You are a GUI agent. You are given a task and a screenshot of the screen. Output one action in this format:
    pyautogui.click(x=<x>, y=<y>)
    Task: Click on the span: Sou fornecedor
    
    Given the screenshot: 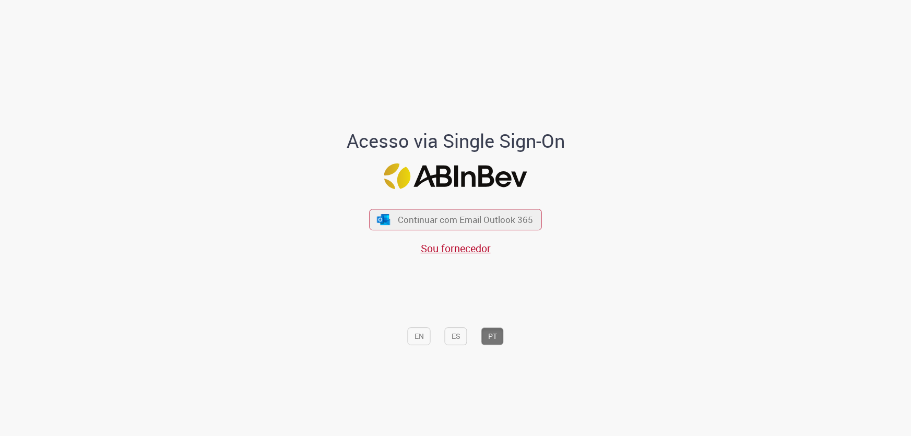 What is the action you would take?
    pyautogui.click(x=456, y=248)
    